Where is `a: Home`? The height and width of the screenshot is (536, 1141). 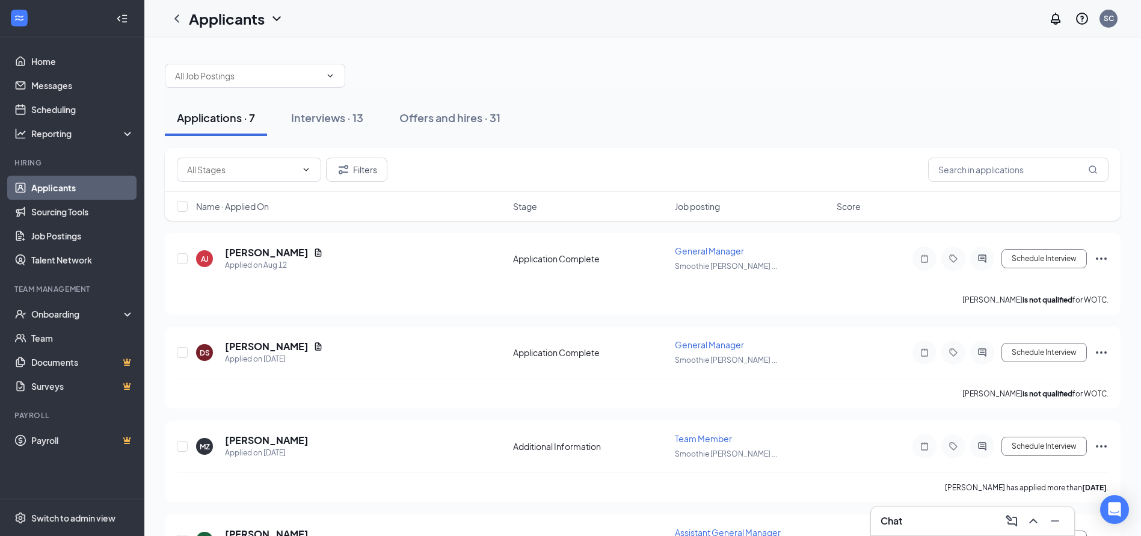 a: Home is located at coordinates (82, 61).